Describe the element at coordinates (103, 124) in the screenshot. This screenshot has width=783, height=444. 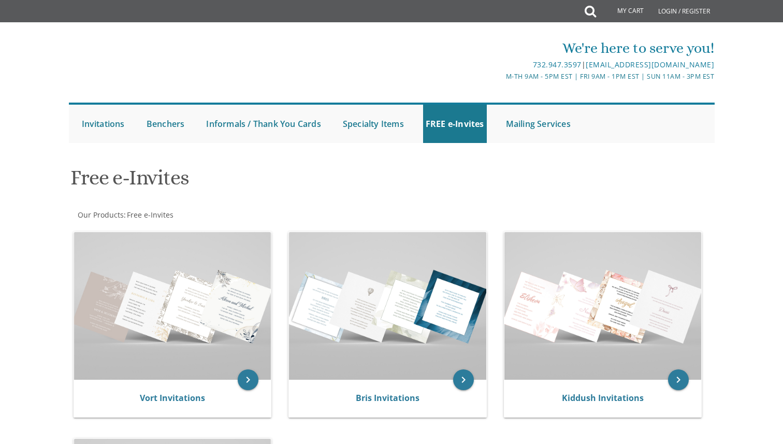
I see `a: Invitations` at that location.